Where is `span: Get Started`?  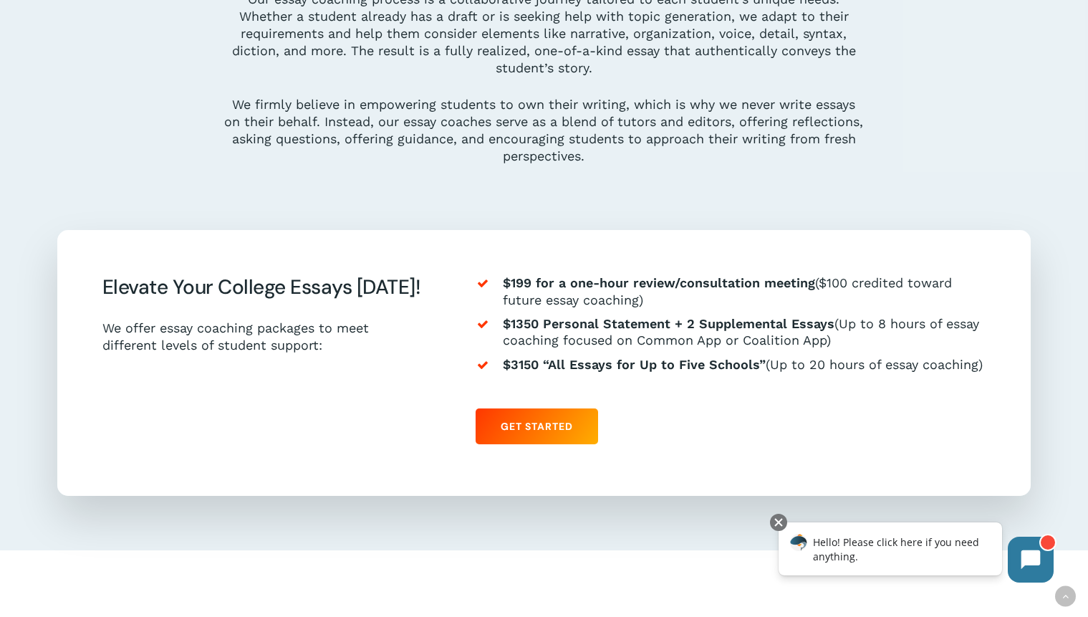 span: Get Started is located at coordinates (537, 426).